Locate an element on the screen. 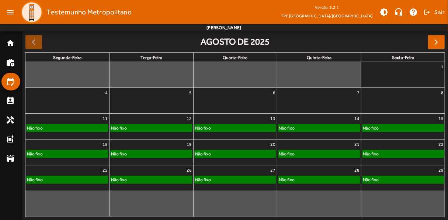 This screenshot has width=448, height=220. a: 7 de agosto de 2025 is located at coordinates (358, 92).